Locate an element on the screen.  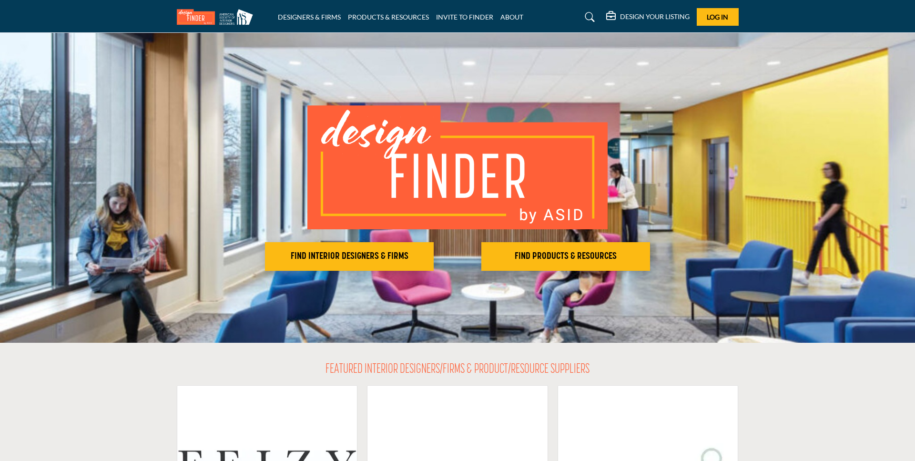
a: INVITE TO FINDER is located at coordinates (465, 17).